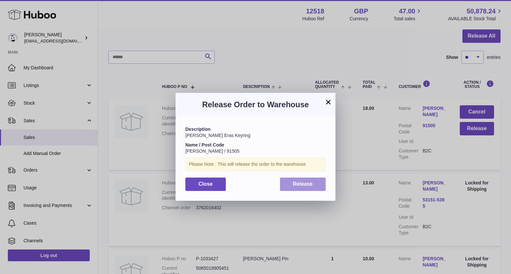 This screenshot has height=274, width=511. I want to click on div: Please Note : This will release the order to the warehouse, so click(256, 164).